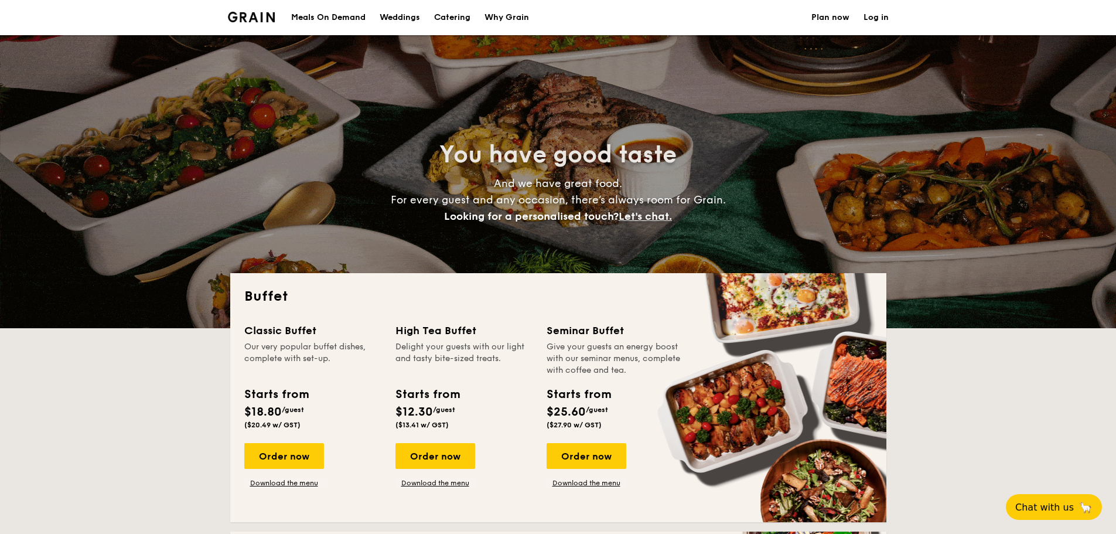  I want to click on span: Looking for a personalised touch?, so click(532, 216).